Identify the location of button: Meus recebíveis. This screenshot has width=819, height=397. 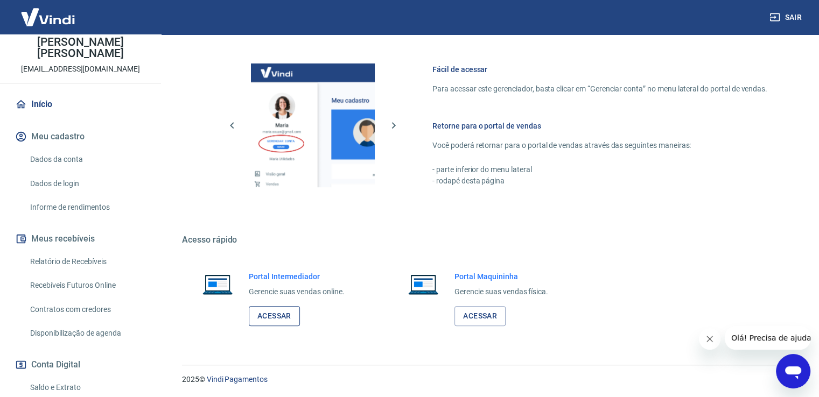
(80, 239).